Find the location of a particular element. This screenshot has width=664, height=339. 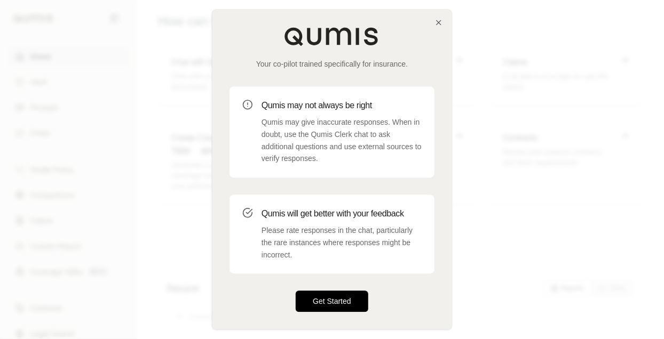

h3: Qumis will get better with your feedback is located at coordinates (342, 214).